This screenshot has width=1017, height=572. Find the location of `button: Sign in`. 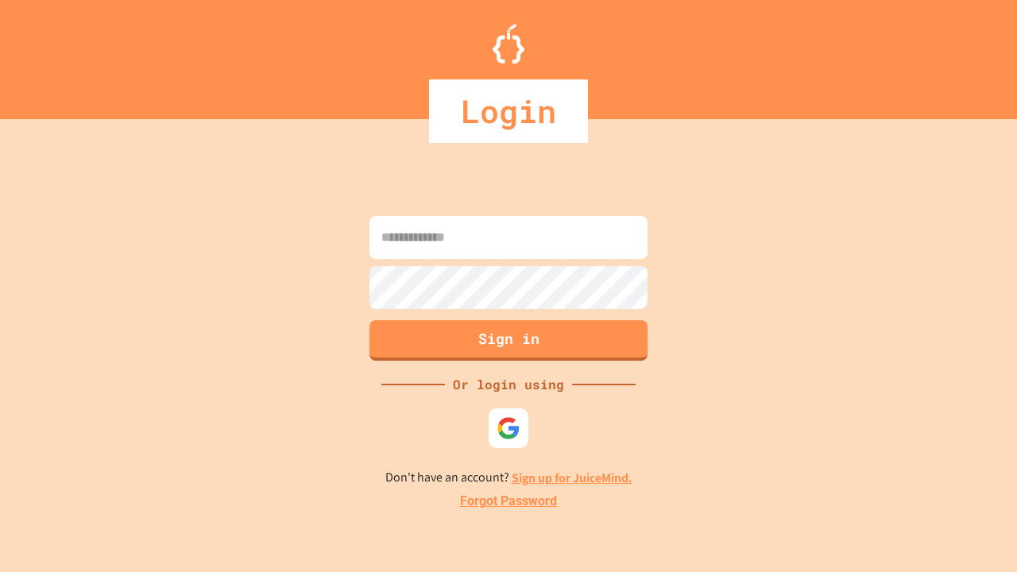

button: Sign in is located at coordinates (508, 340).